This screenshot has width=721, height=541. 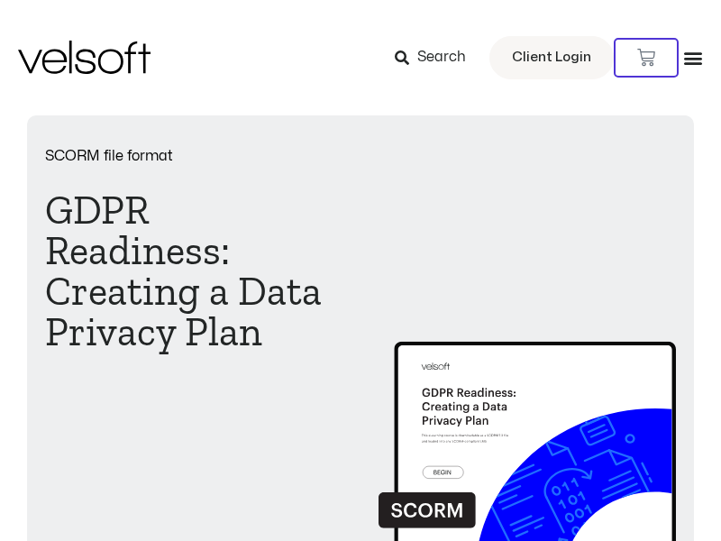 What do you see at coordinates (194, 271) in the screenshot?
I see `h1: GDPR Readiness: Creating a Data Privacy Plan` at bounding box center [194, 271].